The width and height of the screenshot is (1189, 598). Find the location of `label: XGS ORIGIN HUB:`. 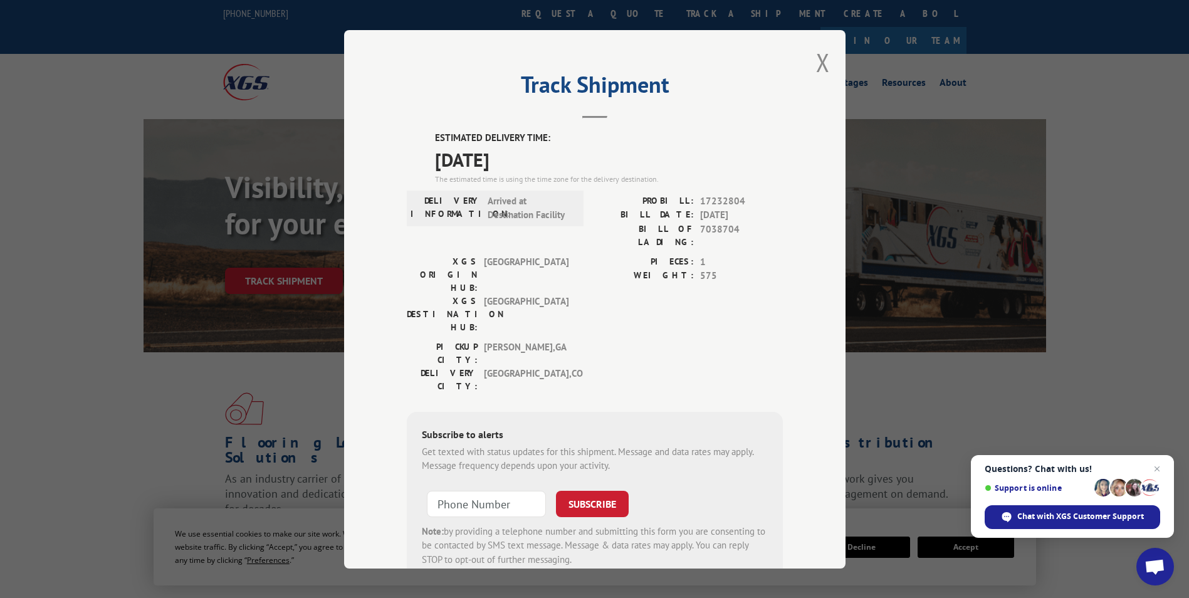

label: XGS ORIGIN HUB: is located at coordinates (442, 274).